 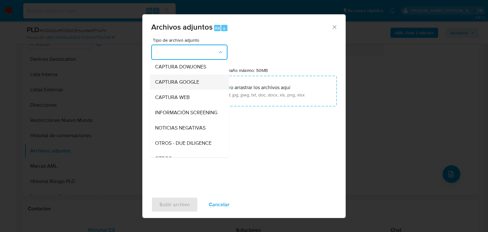 I want to click on label: Tamaño máximo: 50MB, so click(x=245, y=70).